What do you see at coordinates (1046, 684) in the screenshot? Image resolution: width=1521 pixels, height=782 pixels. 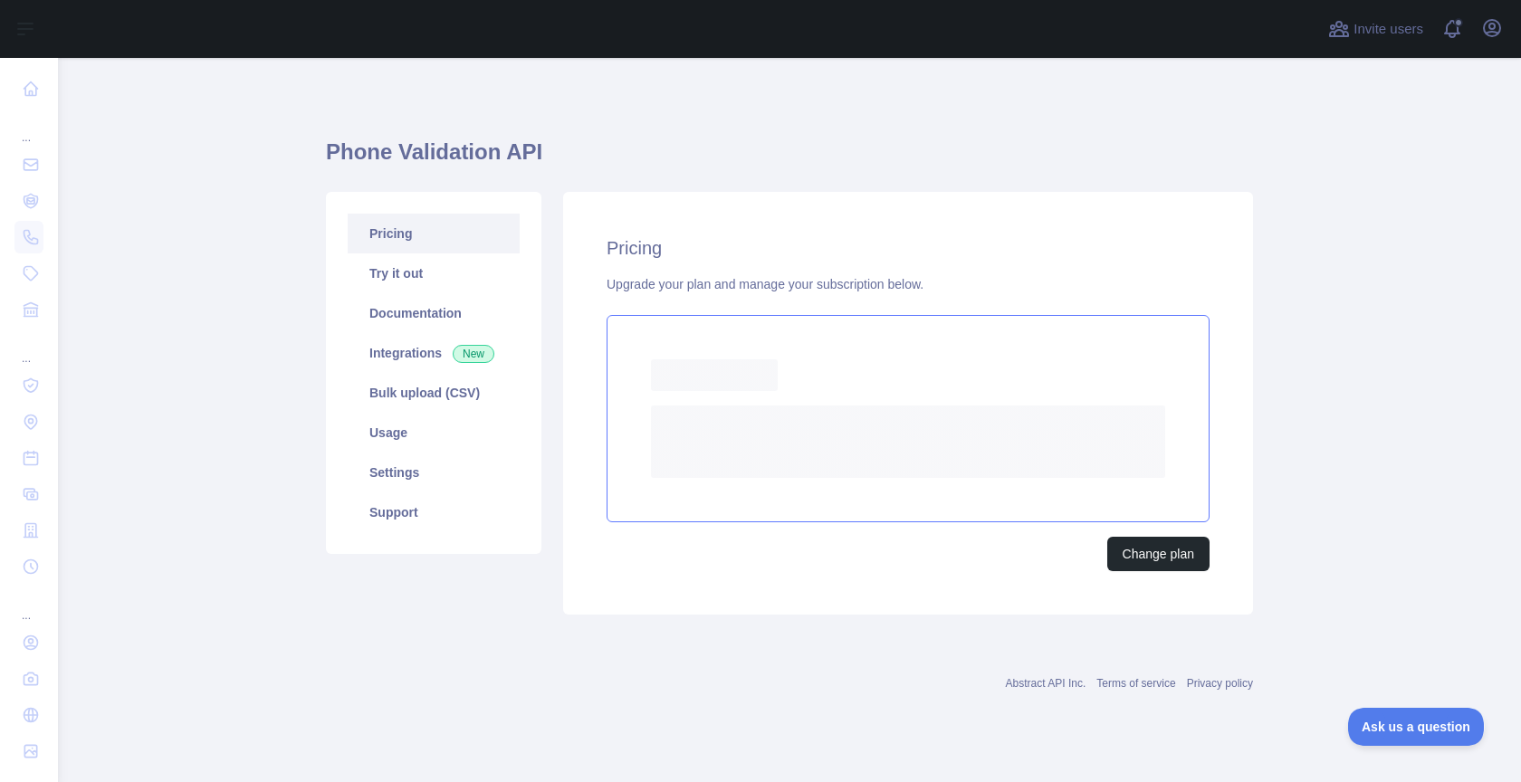 I see `a: Abstract API Inc.` at bounding box center [1046, 684].